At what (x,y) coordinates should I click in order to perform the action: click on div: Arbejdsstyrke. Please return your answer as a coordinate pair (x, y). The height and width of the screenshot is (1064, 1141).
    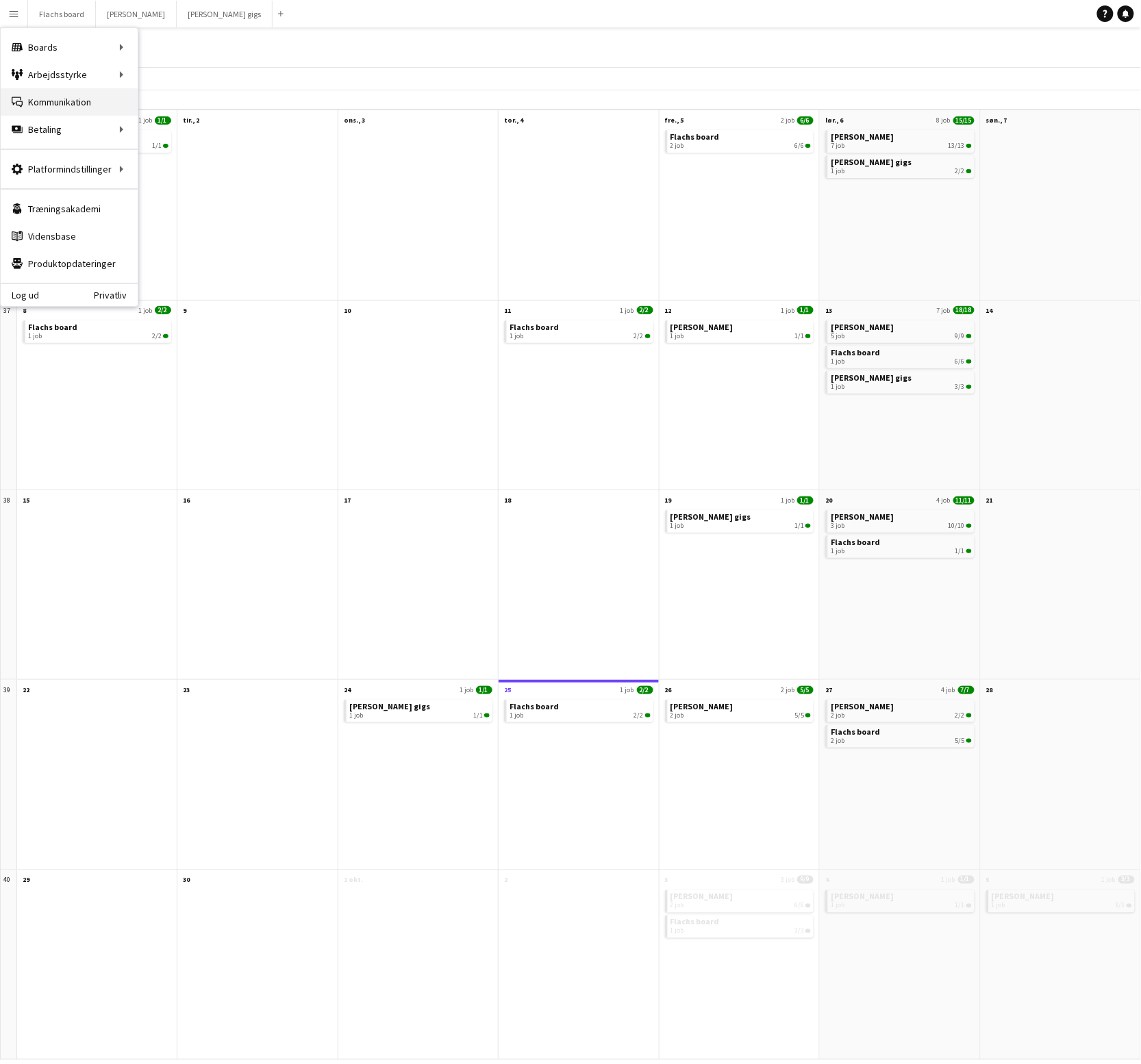
    Looking at the image, I should click on (69, 75).